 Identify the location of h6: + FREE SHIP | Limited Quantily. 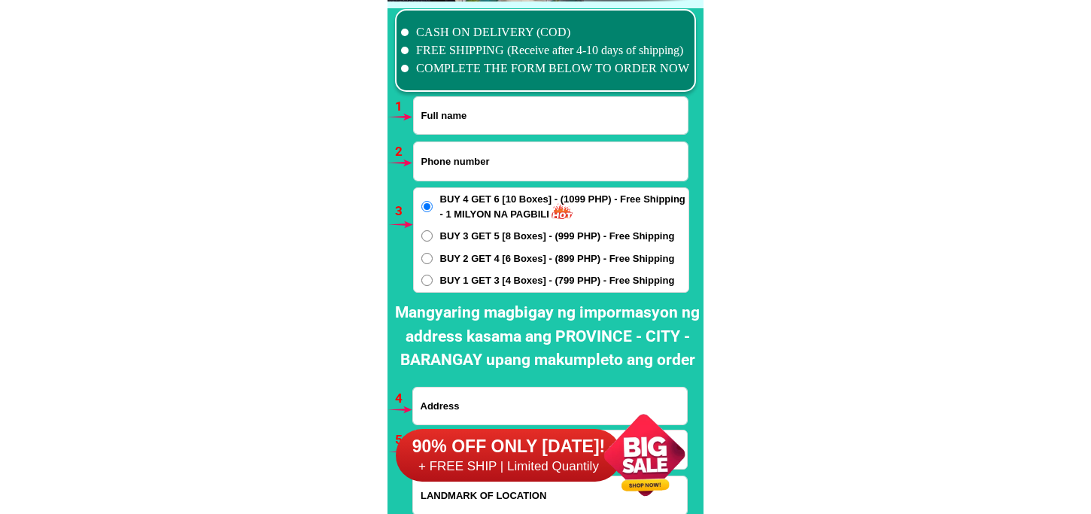
(508, 466).